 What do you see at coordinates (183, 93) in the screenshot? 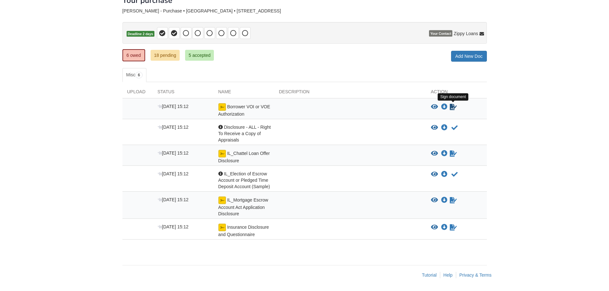
I see `div: Status` at bounding box center [183, 93].